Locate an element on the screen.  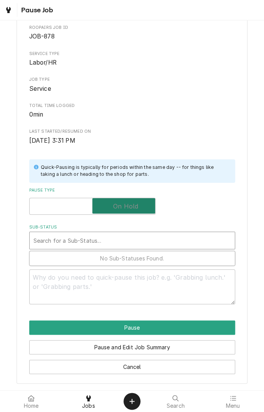
span: Labor/HR is located at coordinates (43, 62).